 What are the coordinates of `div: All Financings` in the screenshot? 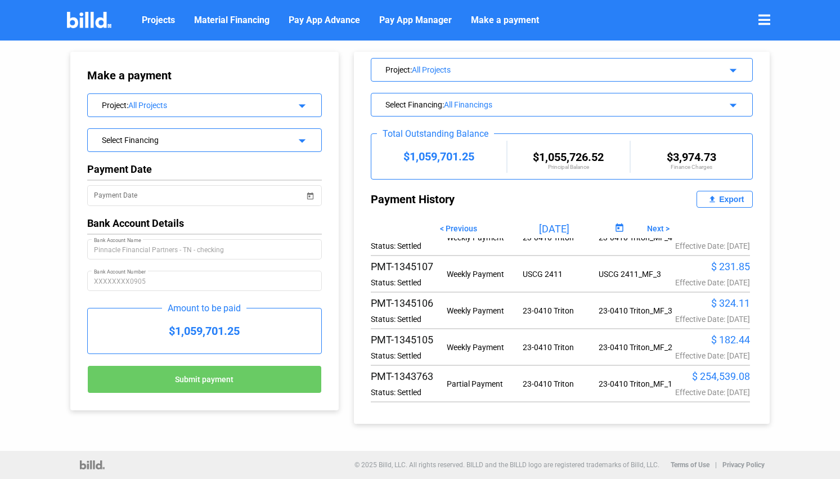 It's located at (574, 105).